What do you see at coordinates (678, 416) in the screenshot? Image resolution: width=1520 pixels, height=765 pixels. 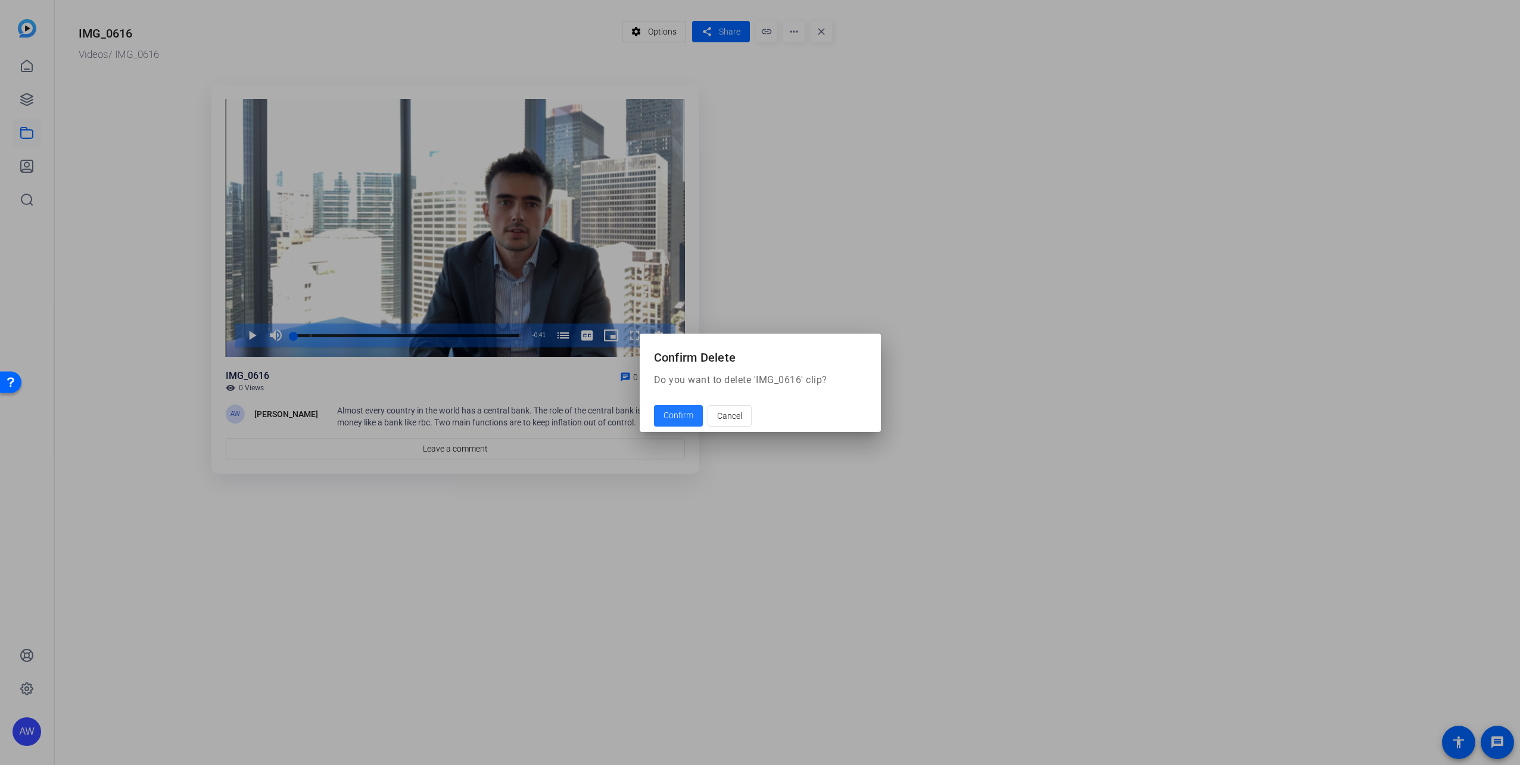 I see `button: Confirm` at bounding box center [678, 416].